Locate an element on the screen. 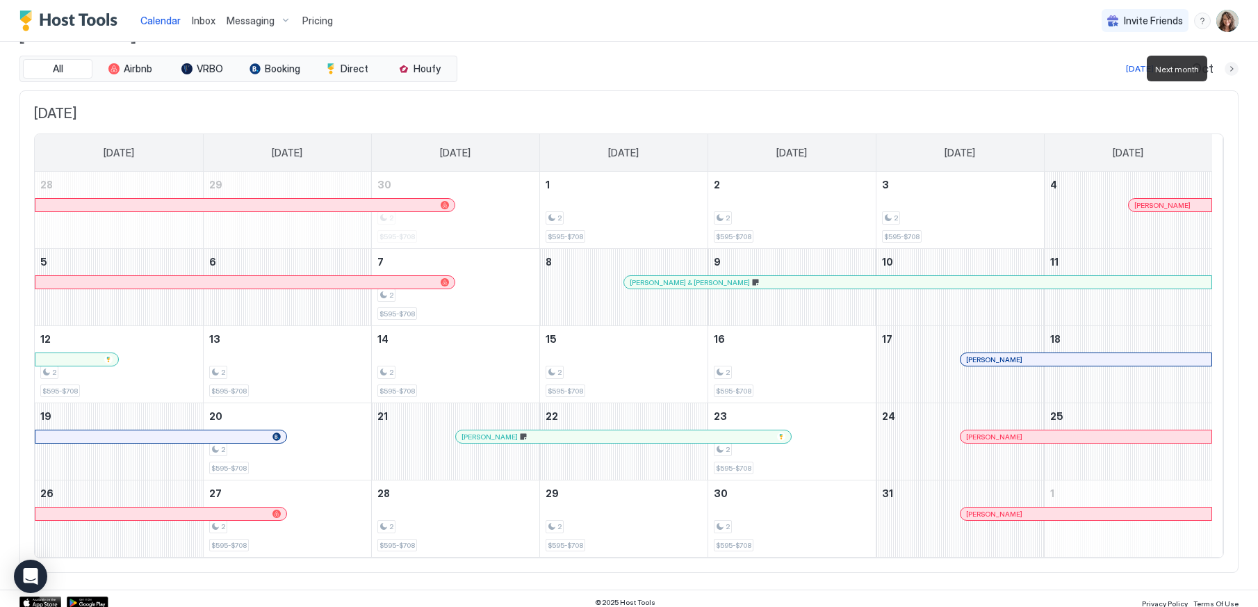  span: 25 is located at coordinates (1056, 416).